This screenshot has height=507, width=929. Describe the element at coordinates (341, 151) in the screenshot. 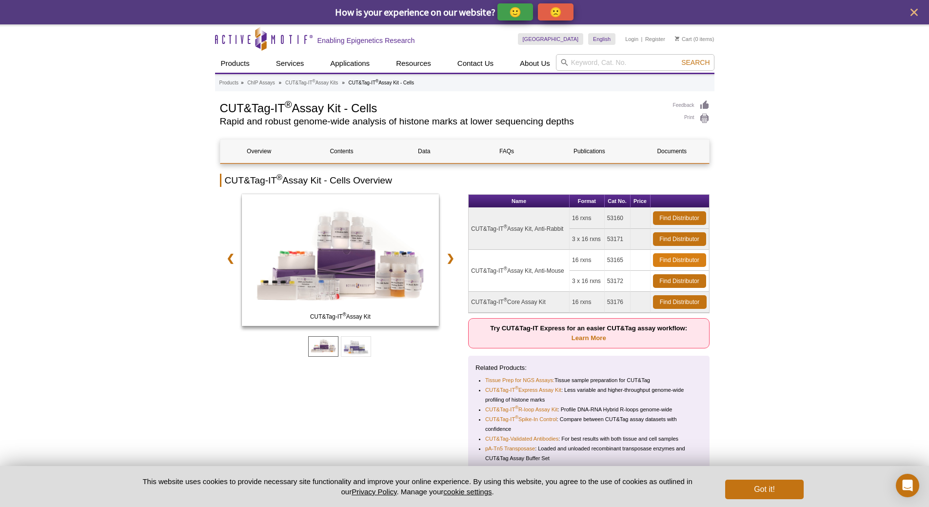

I see `a: Contents` at that location.